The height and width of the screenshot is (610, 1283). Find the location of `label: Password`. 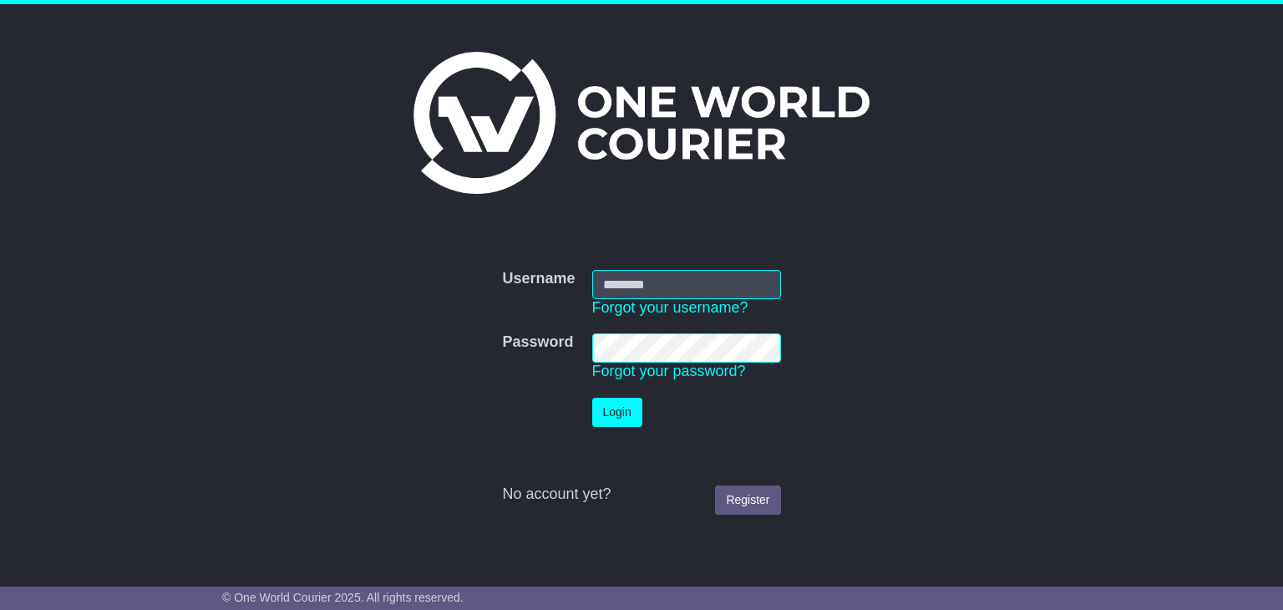

label: Password is located at coordinates (537, 343).